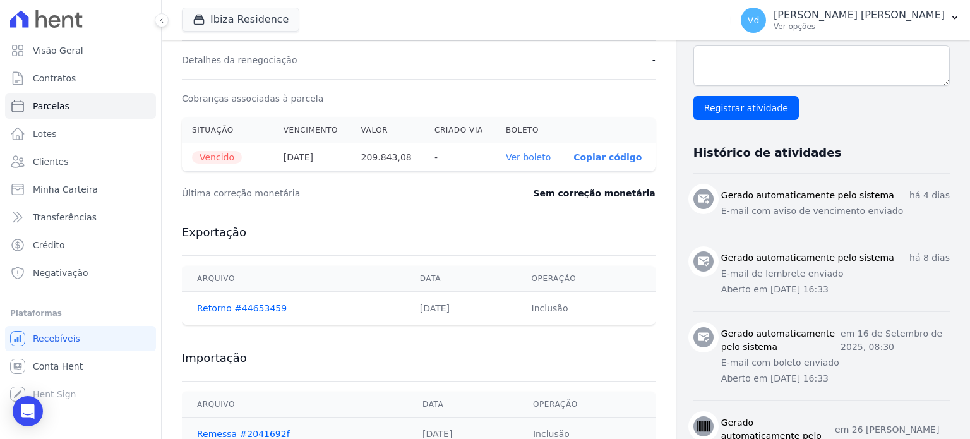 The width and height of the screenshot is (970, 439). What do you see at coordinates (529, 130) in the screenshot?
I see `th: Boleto` at bounding box center [529, 130].